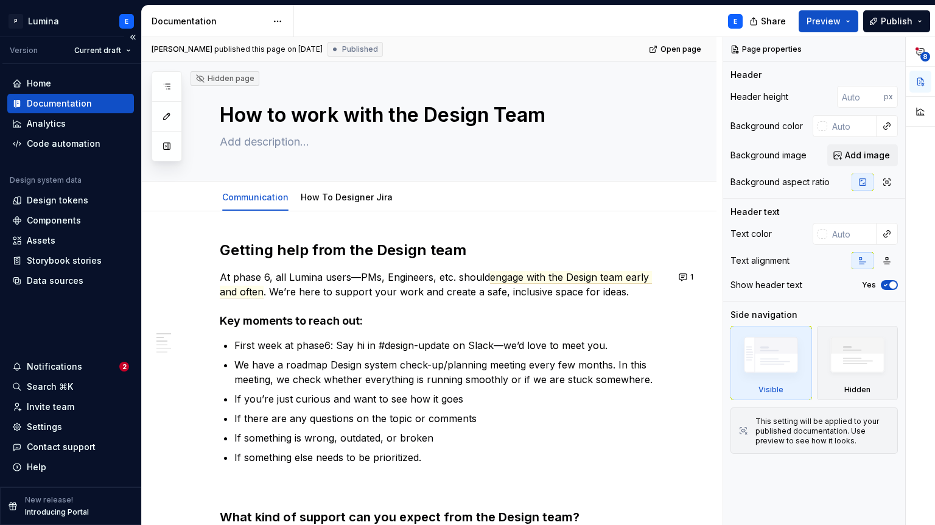 The height and width of the screenshot is (525, 935). Describe the element at coordinates (39, 83) in the screenshot. I see `div: Home` at that location.